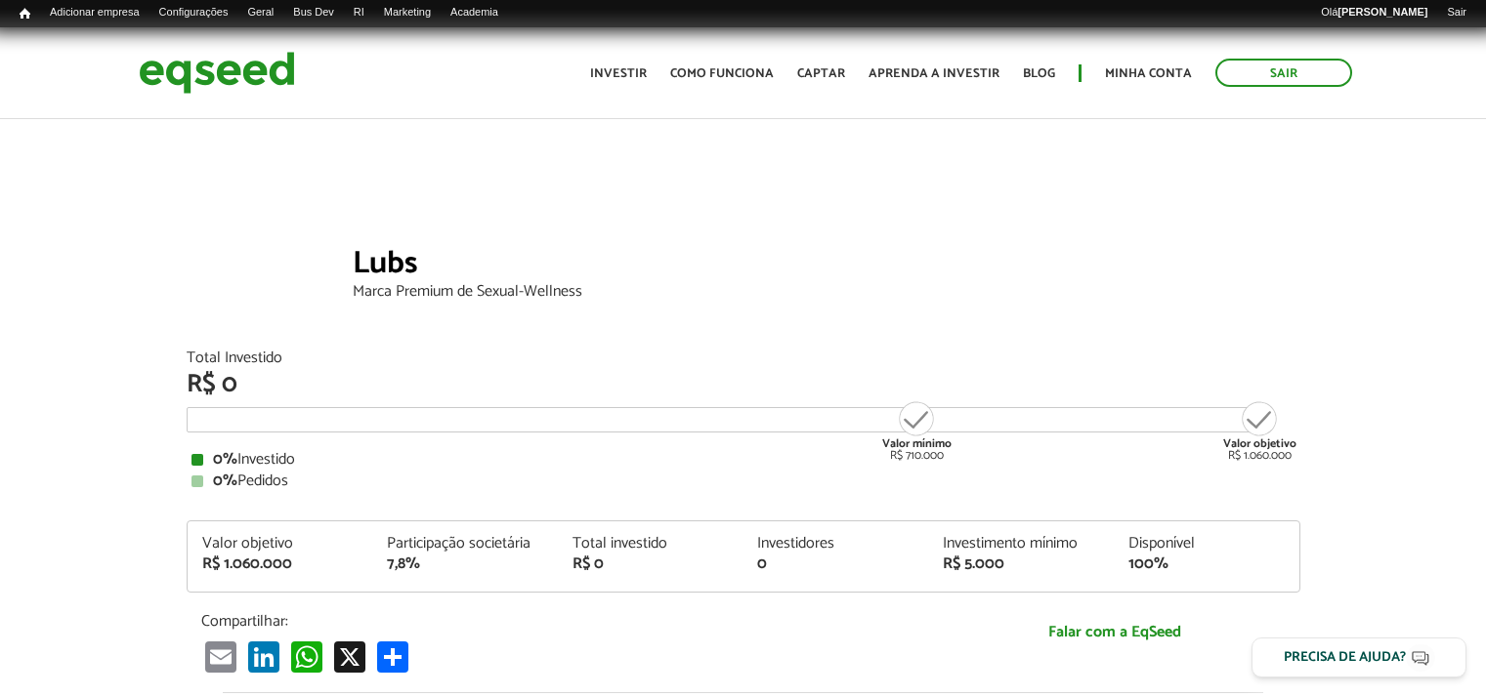  Describe the element at coordinates (835, 544) in the screenshot. I see `div: Investidores` at that location.